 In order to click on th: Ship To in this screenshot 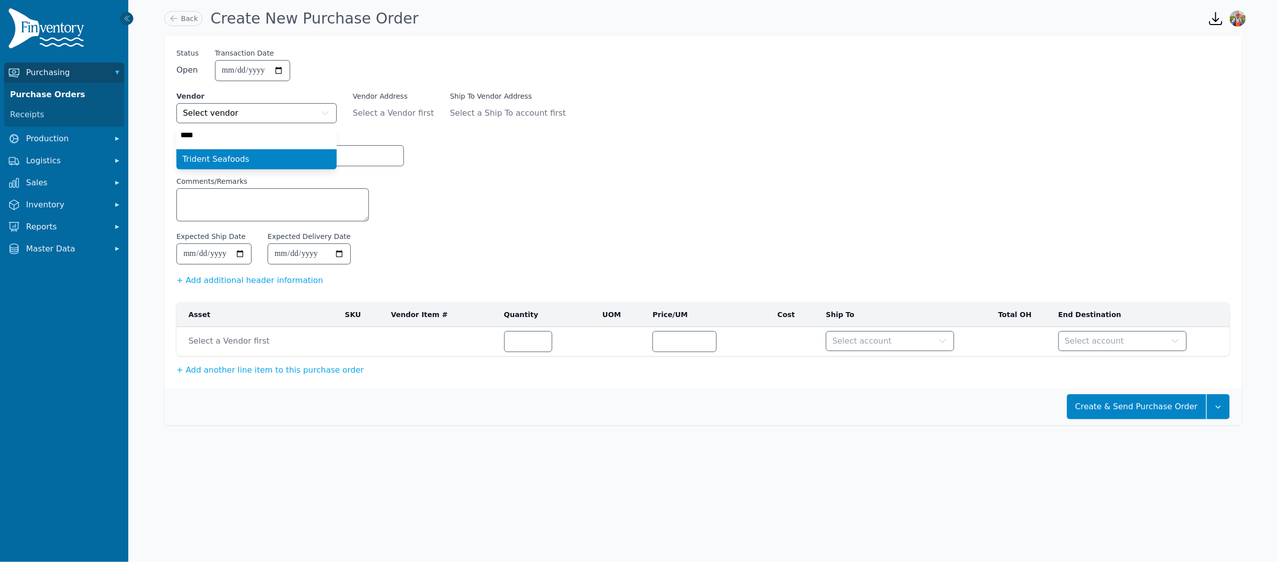, I will do `click(899, 315)`.